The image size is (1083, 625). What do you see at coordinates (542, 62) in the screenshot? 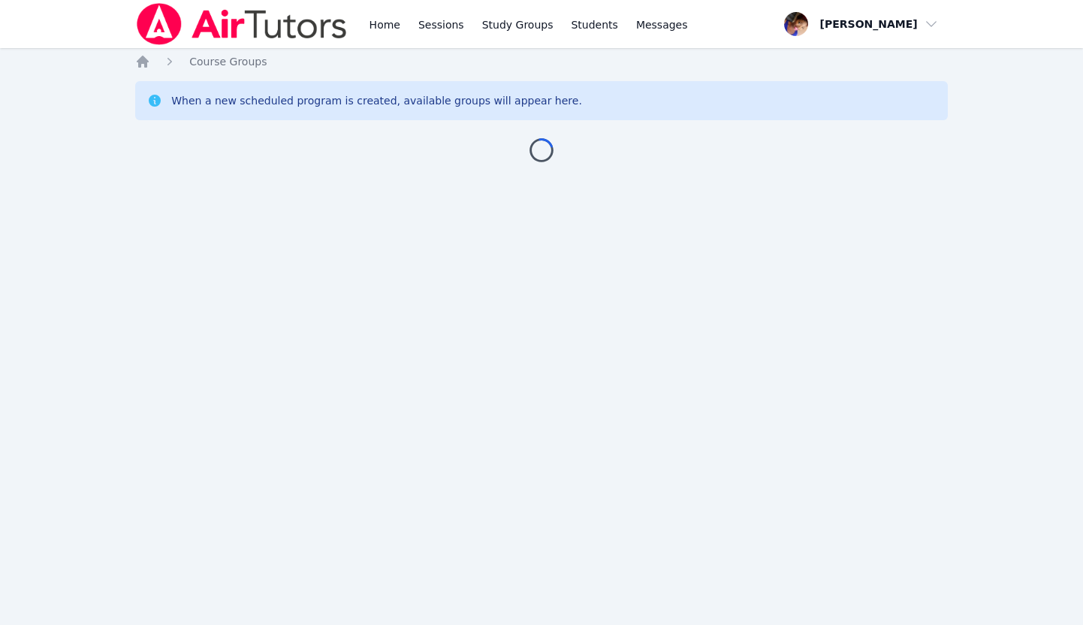
I see `nav: Breadcrumb` at bounding box center [542, 62].